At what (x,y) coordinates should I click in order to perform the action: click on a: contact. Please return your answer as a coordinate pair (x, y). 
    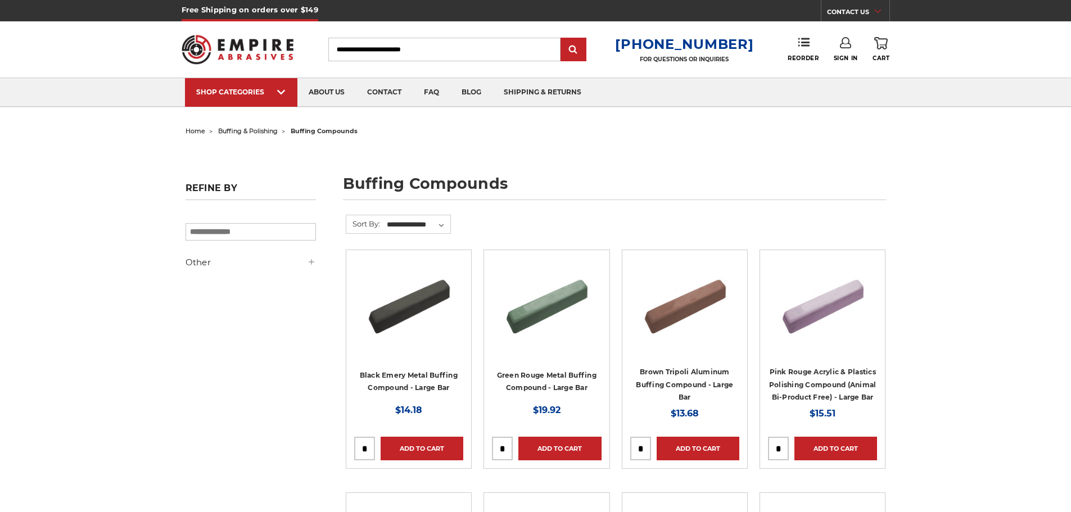
    Looking at the image, I should click on (384, 92).